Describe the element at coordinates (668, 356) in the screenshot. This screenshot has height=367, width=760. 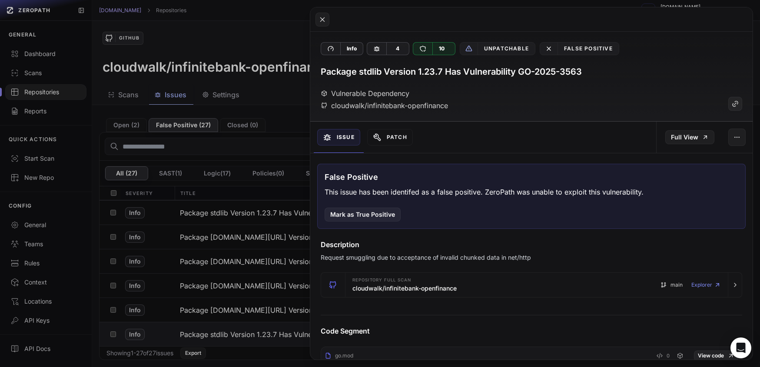
I see `span: 0` at that location.